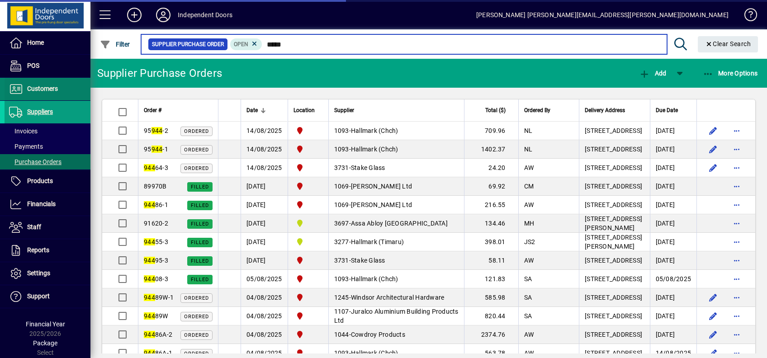 The image size is (767, 358). Describe the element at coordinates (492, 110) in the screenshot. I see `div: Total ($)` at that location.